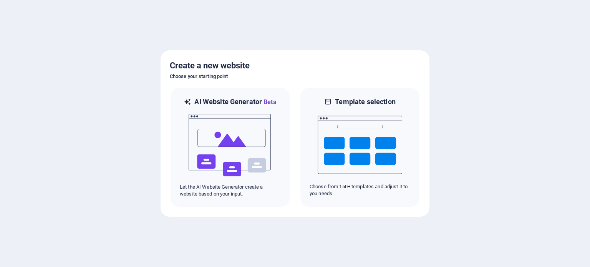 Image resolution: width=590 pixels, height=267 pixels. What do you see at coordinates (230, 145) in the screenshot?
I see `img: ai` at bounding box center [230, 145].